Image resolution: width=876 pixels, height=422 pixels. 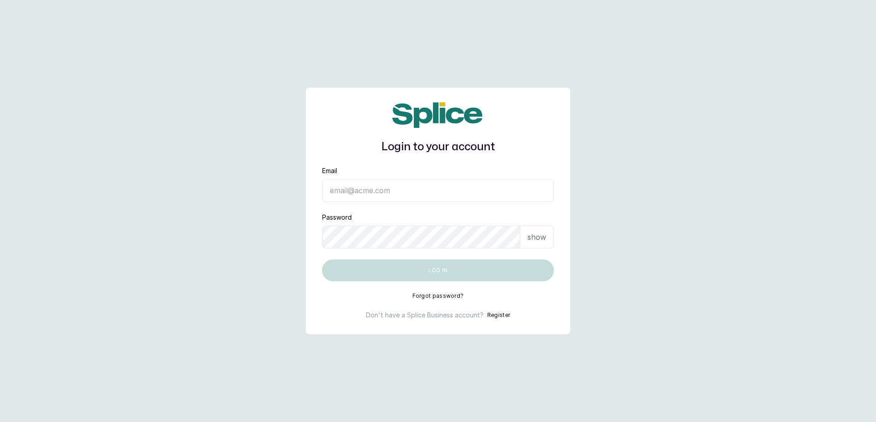 What do you see at coordinates (537, 237) in the screenshot?
I see `p: show` at bounding box center [537, 237].